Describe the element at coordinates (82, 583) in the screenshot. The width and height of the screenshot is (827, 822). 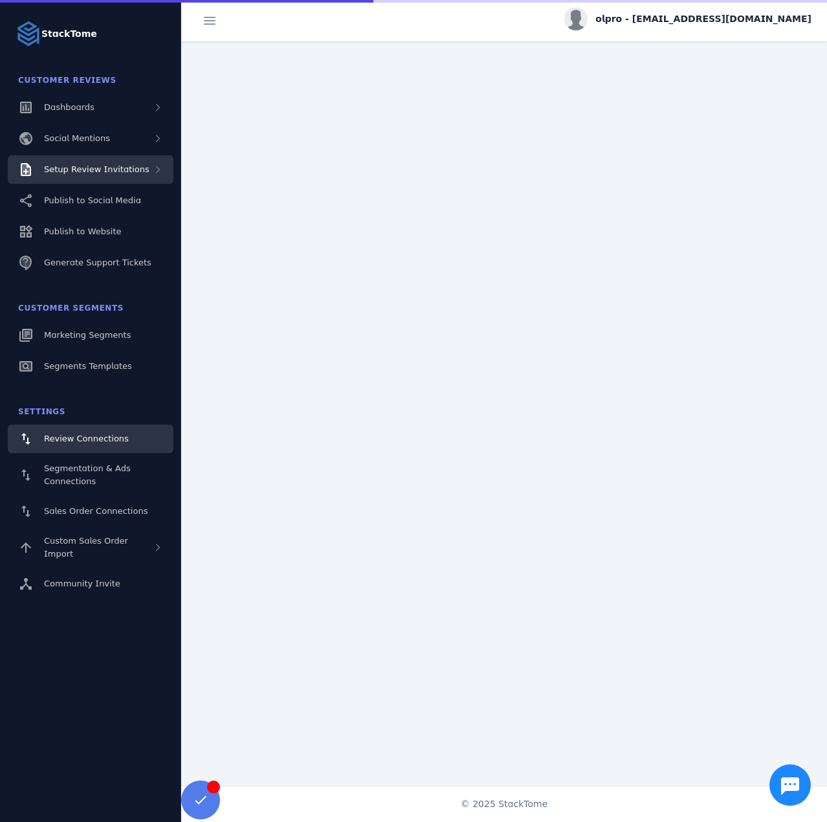
I see `span: Community Invite` at that location.